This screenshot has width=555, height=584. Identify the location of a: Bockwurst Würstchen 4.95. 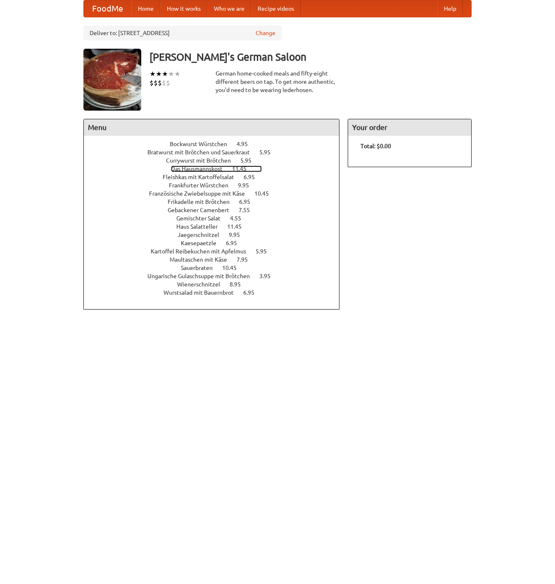
(216, 144).